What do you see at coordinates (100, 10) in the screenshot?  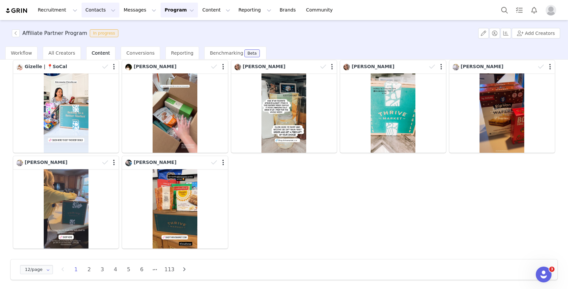 I see `button: Contacts` at bounding box center [100, 10].